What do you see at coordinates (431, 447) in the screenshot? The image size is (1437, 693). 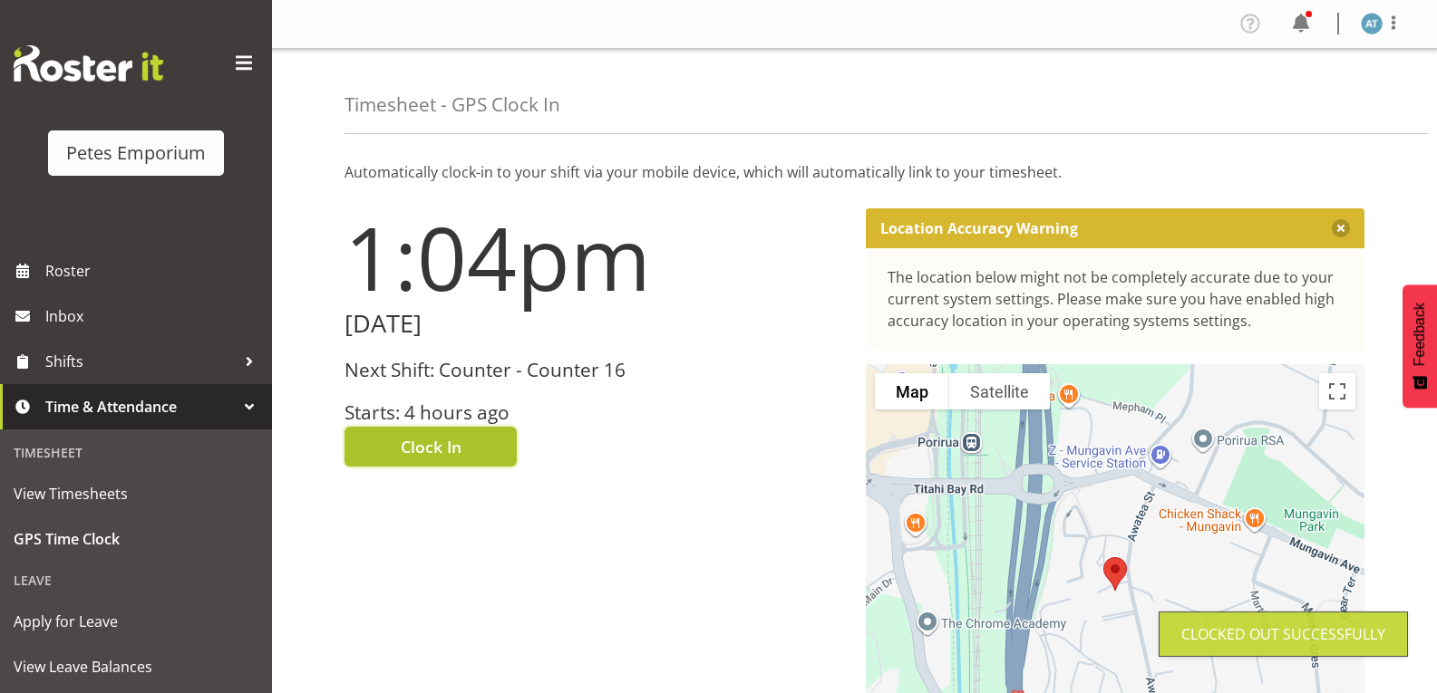 I see `span: Clock In` at bounding box center [431, 447].